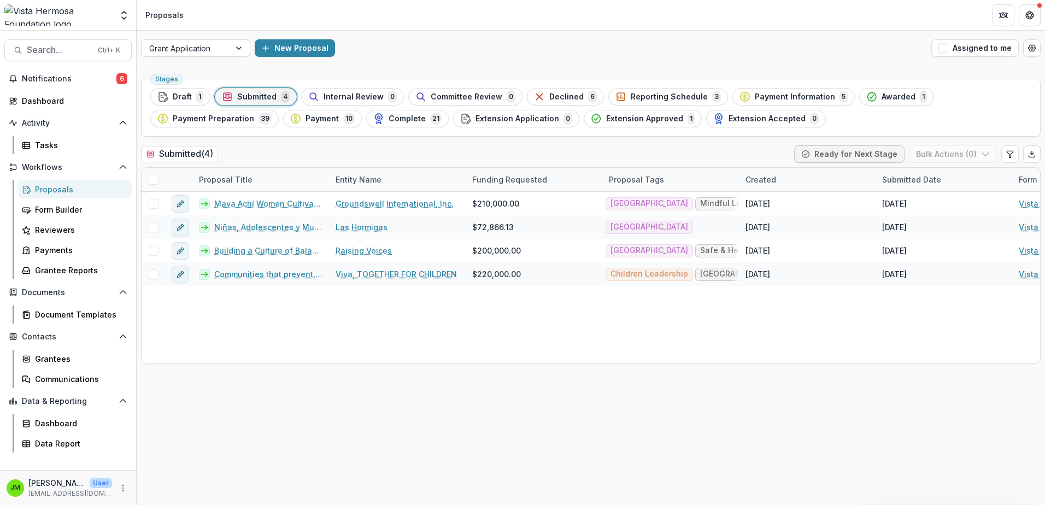 This screenshot has height=505, width=1045. I want to click on a: Raising Voices, so click(363, 250).